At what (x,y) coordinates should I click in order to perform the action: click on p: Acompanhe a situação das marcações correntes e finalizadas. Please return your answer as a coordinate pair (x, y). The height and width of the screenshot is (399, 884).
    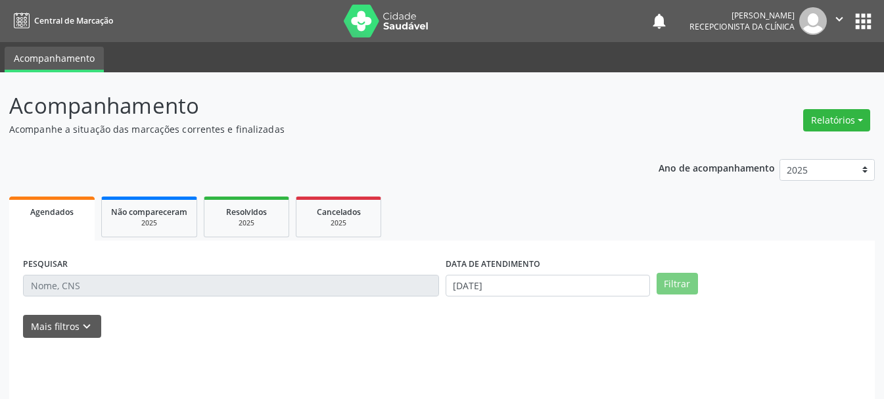
    Looking at the image, I should click on (312, 129).